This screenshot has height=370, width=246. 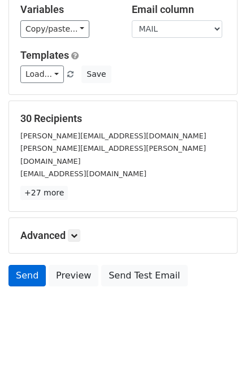 I want to click on h5: Email column, so click(x=179, y=10).